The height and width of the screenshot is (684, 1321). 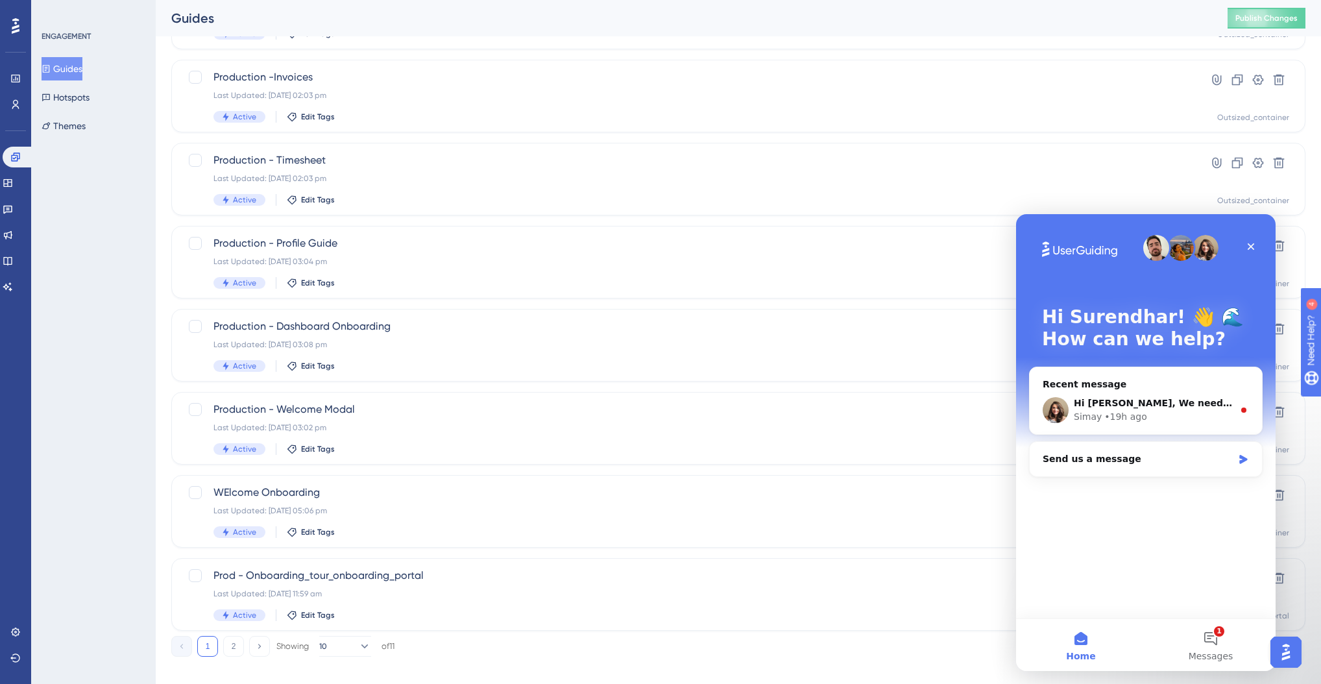 I want to click on img: Profile image for Gabriel, so click(x=140, y=34).